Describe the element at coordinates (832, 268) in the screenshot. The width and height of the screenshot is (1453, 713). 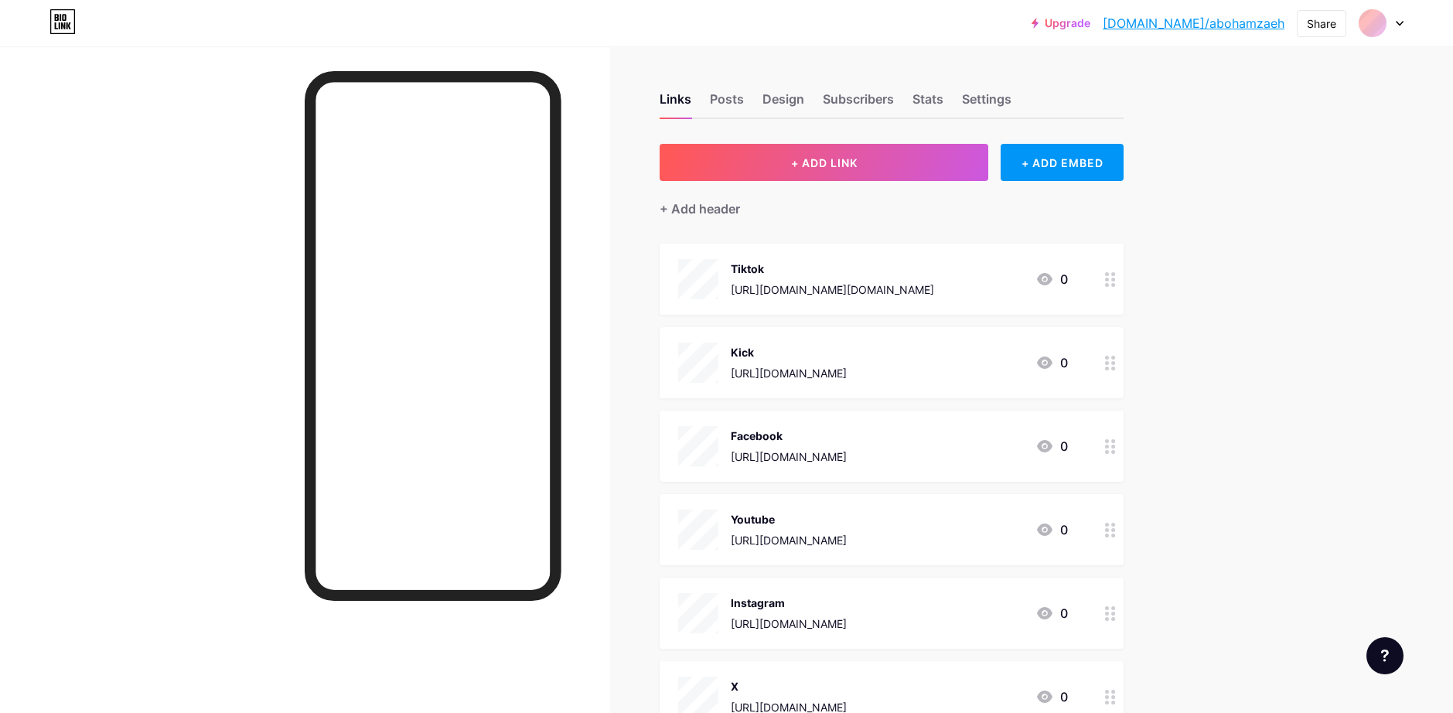
I see `div: Tiktok` at that location.